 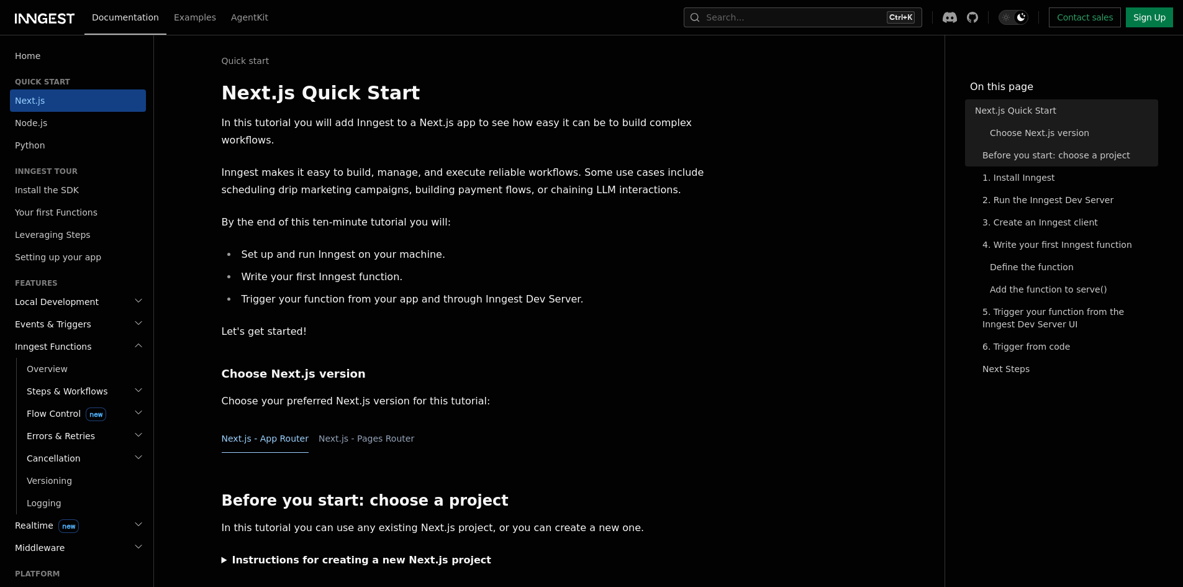 I want to click on span: Add the function to serve(), so click(x=1048, y=289).